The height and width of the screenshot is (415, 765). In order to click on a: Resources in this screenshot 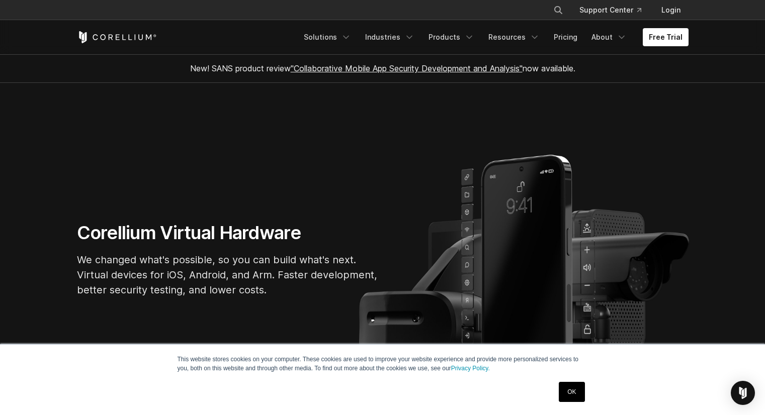, I will do `click(514, 37)`.